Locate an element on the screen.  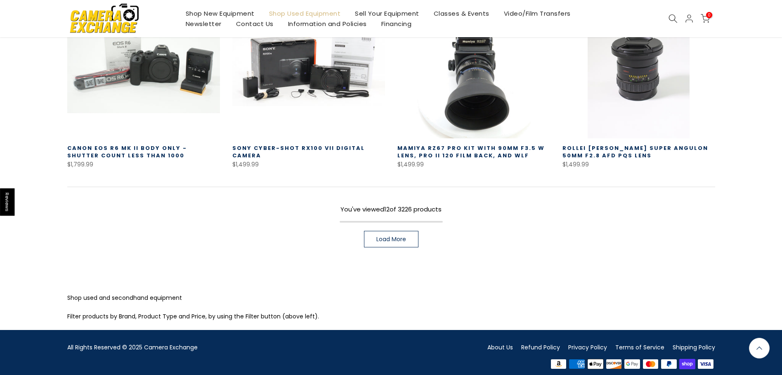
img: amazon payments is located at coordinates (558, 364).